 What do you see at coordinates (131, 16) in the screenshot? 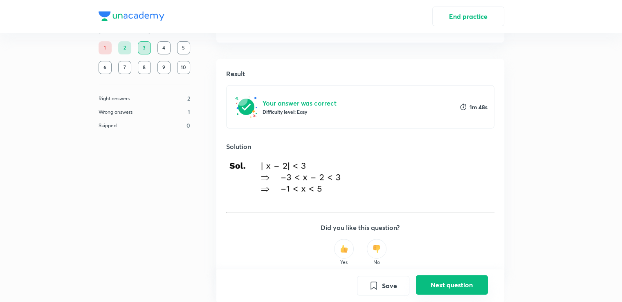
I see `img: Company Logo` at bounding box center [131, 16].